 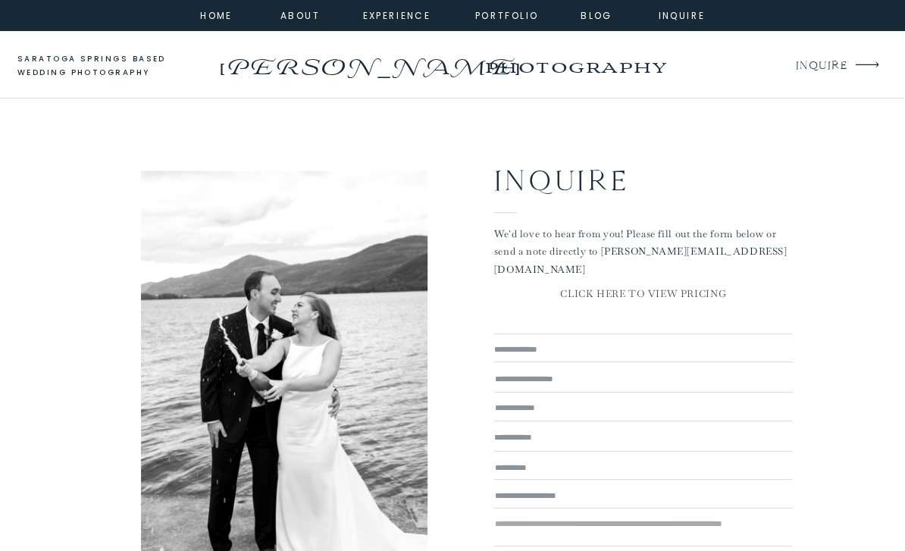 What do you see at coordinates (644, 246) in the screenshot?
I see `p: We'd love to hear from you! Please fill out the form below or send a note directly to [PERSON_NAM...` at bounding box center [644, 246].